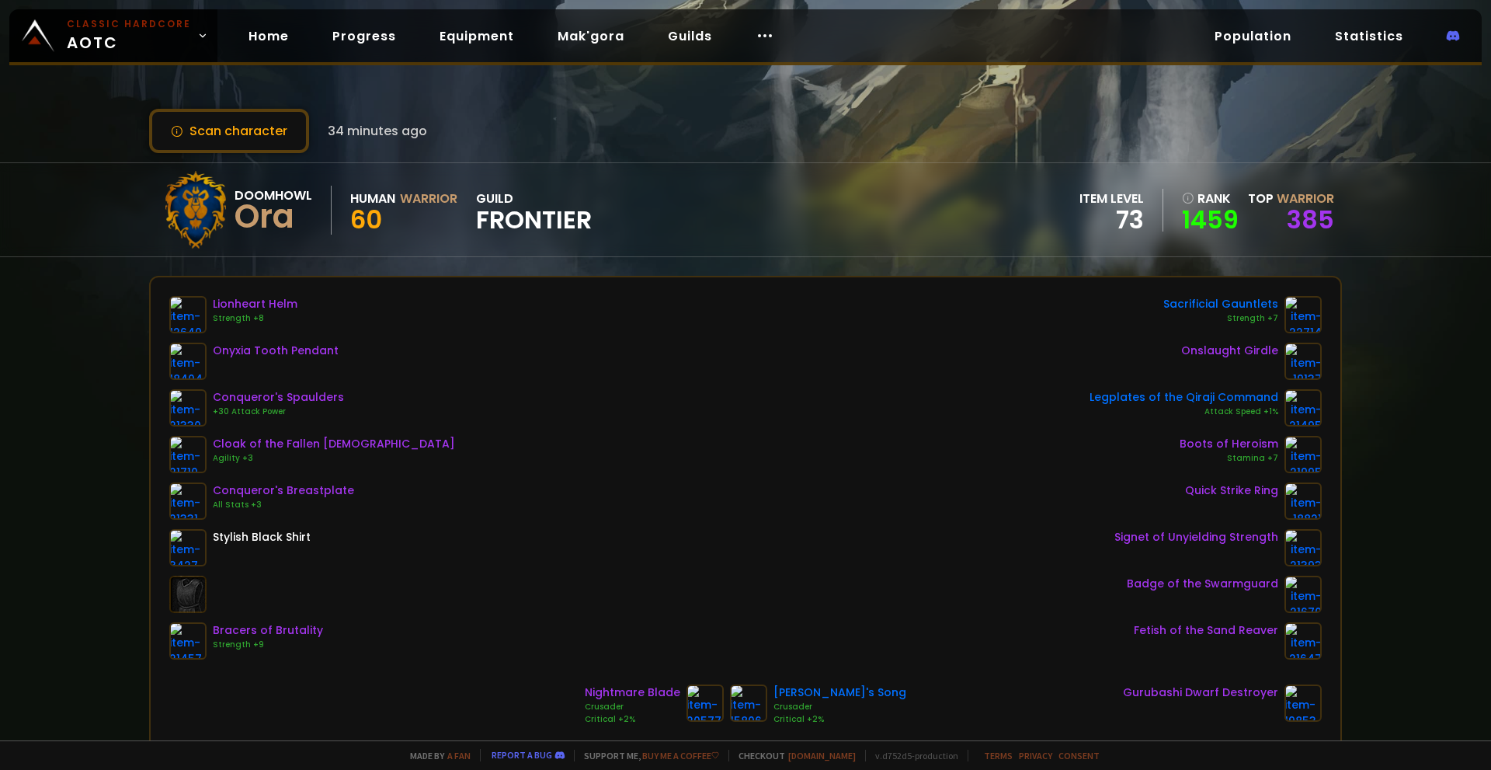  Describe the element at coordinates (522, 754) in the screenshot. I see `a: Report a bug` at that location.